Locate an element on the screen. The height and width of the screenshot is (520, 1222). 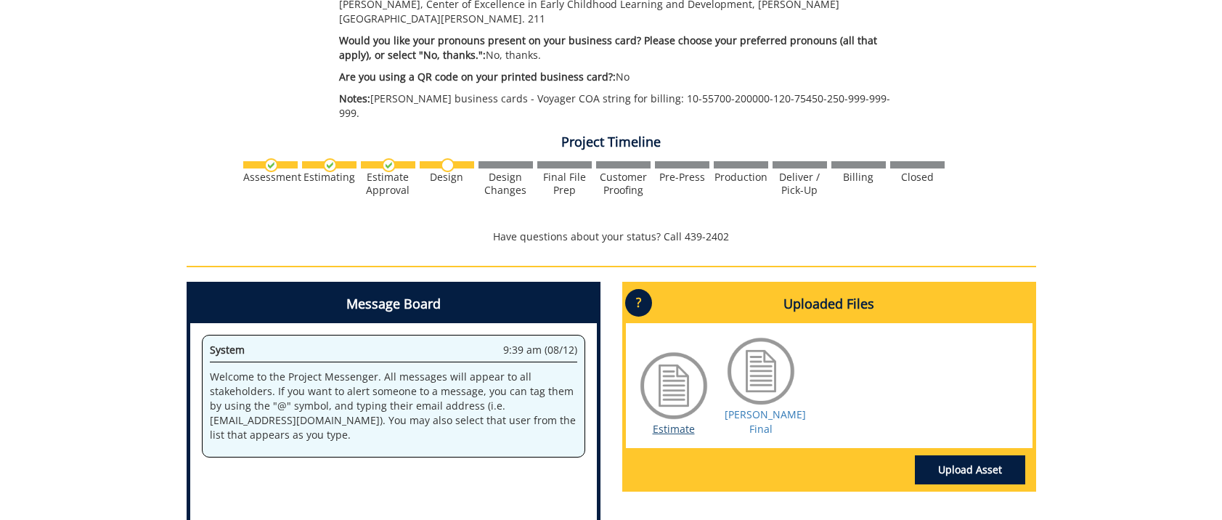
div: Billing is located at coordinates (858, 177).